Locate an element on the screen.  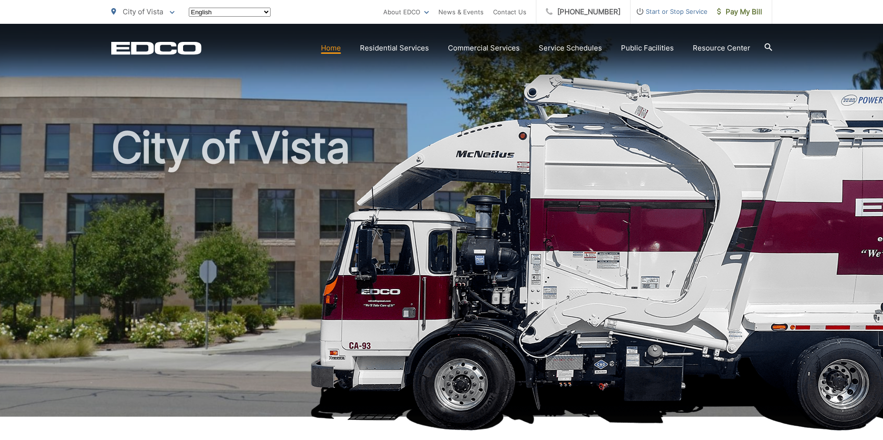
select: Select a language is located at coordinates (230, 12).